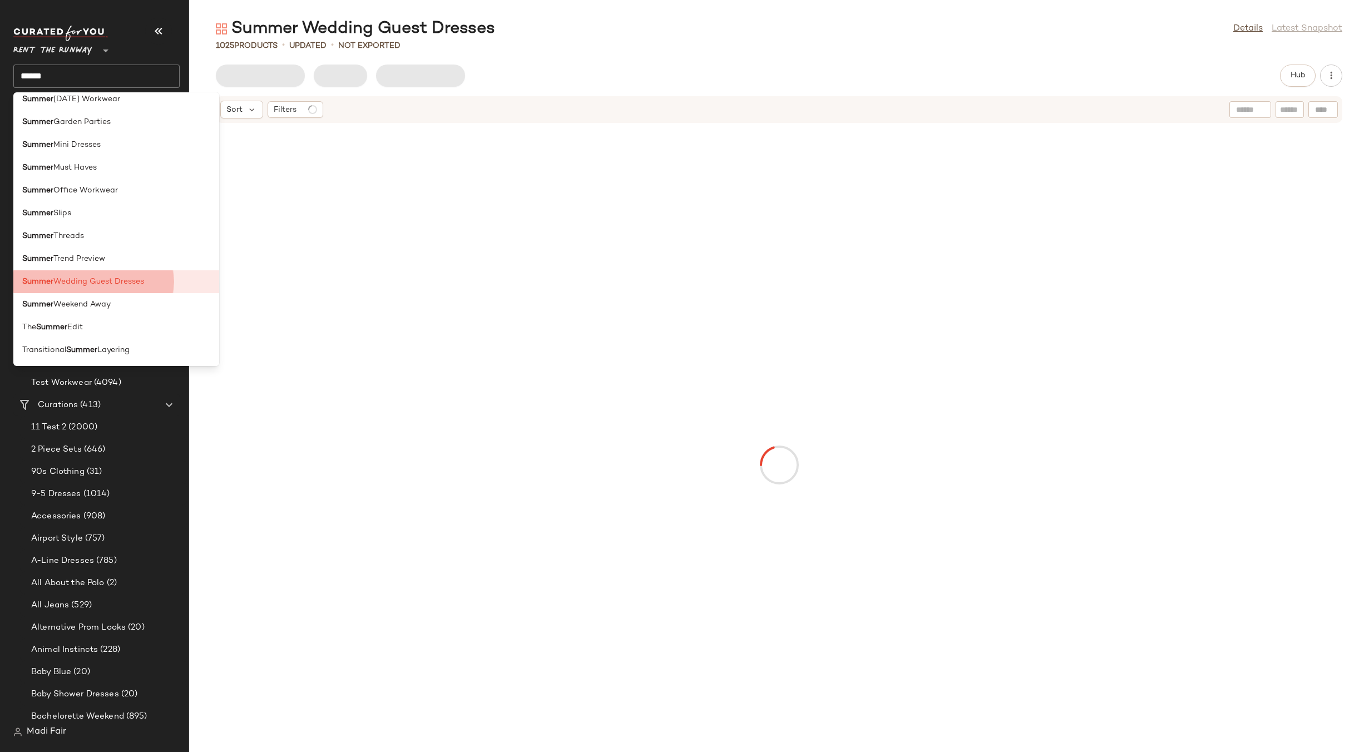  Describe the element at coordinates (109, 650) in the screenshot. I see `span: (228)` at that location.